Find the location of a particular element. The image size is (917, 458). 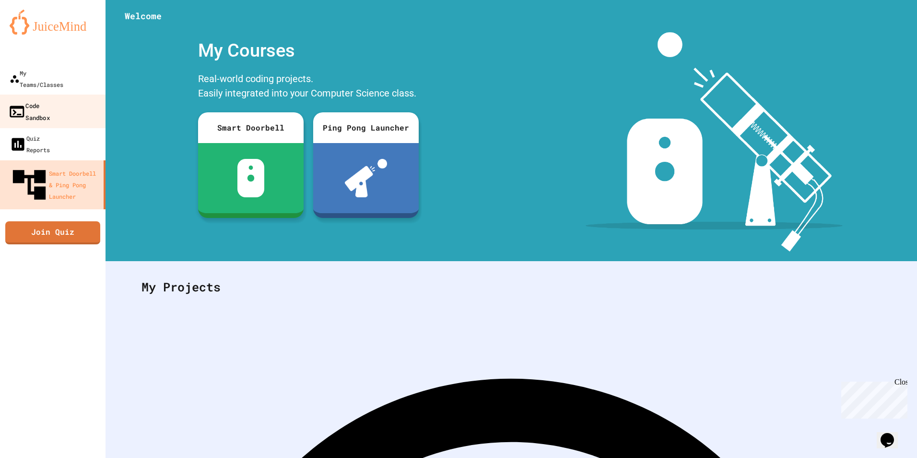

div: Ping Pong Launcher is located at coordinates (366, 128).